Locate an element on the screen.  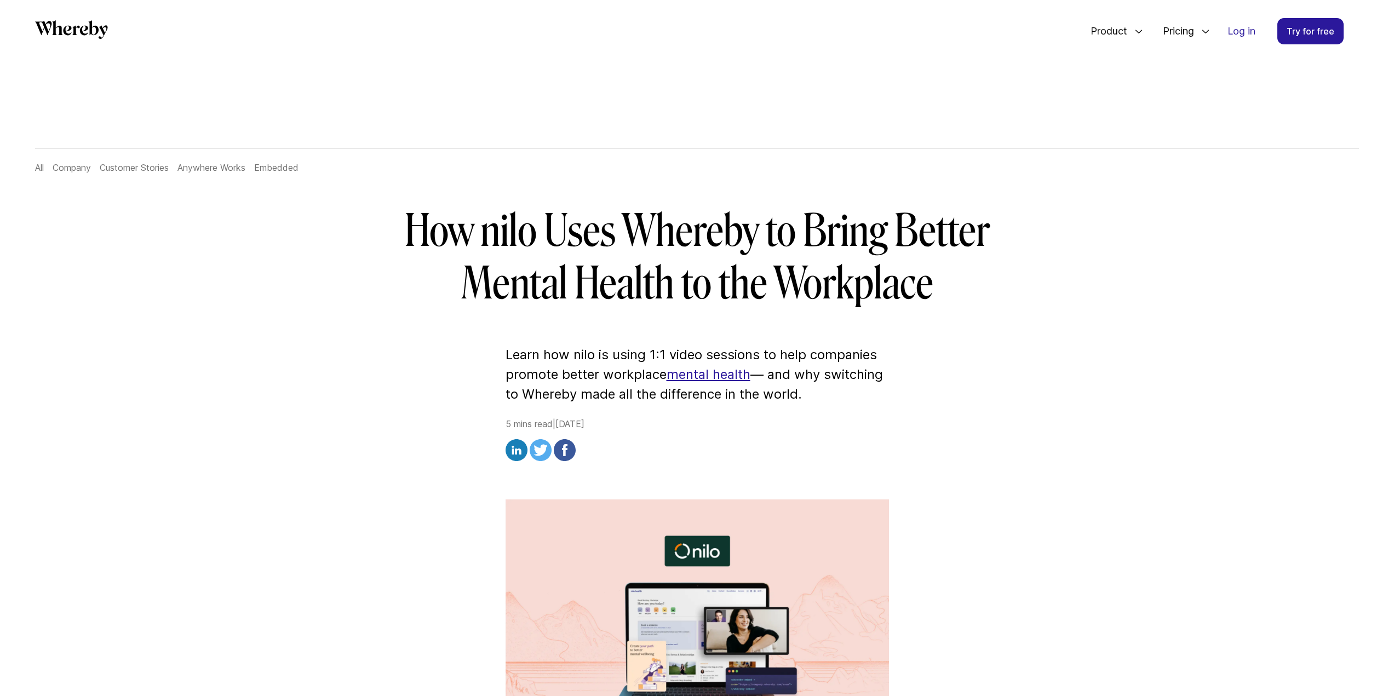
a: Whereby is located at coordinates (71, 31).